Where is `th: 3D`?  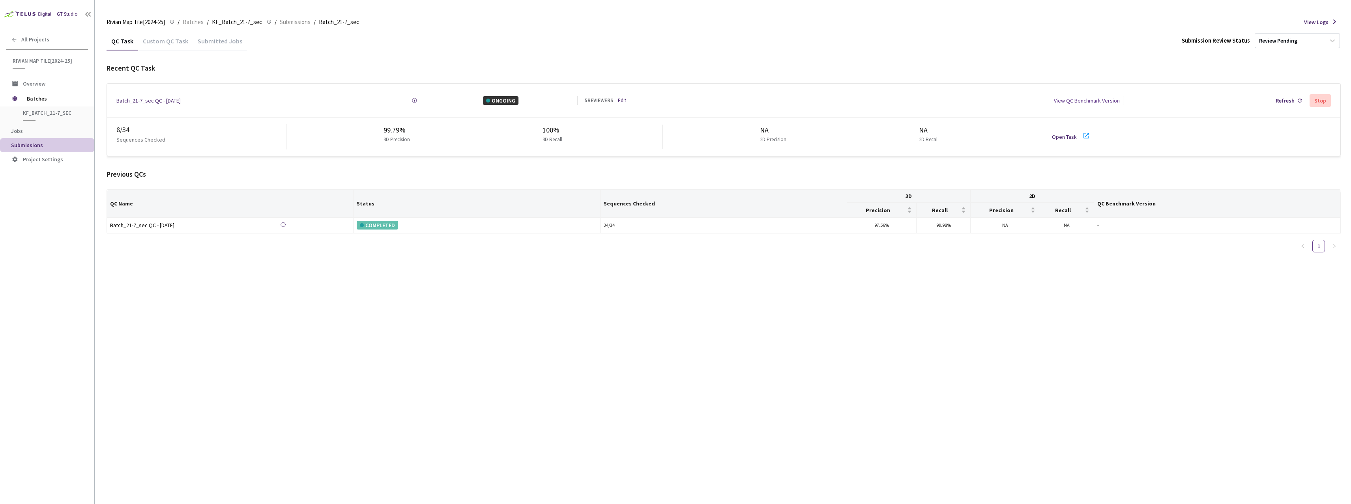
th: 3D is located at coordinates (909, 196).